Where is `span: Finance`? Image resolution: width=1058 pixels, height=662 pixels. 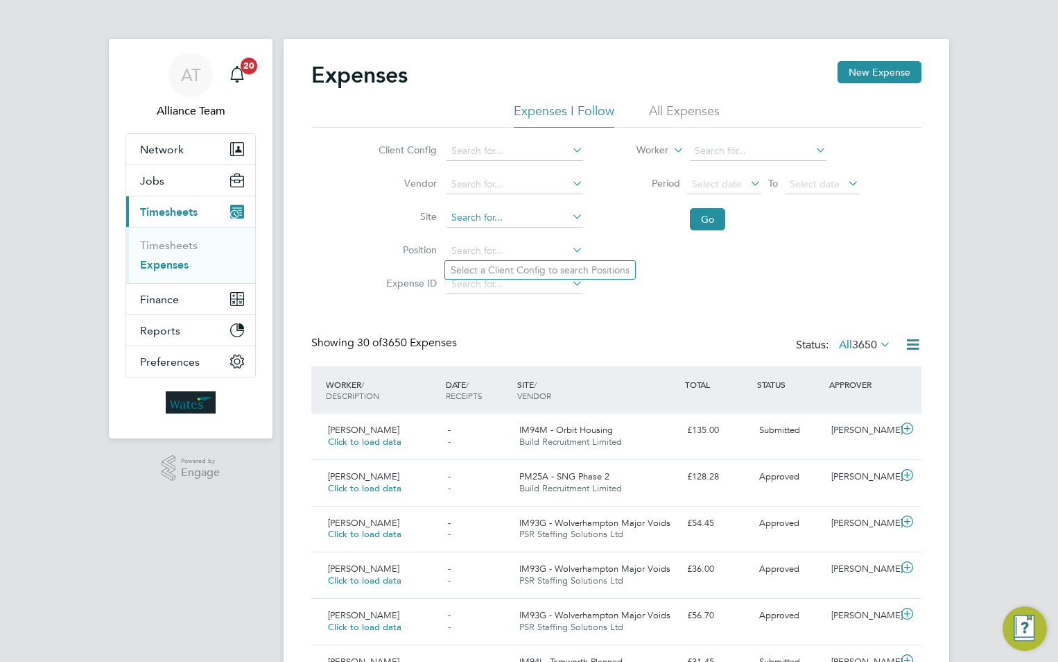
span: Finance is located at coordinates (160, 299).